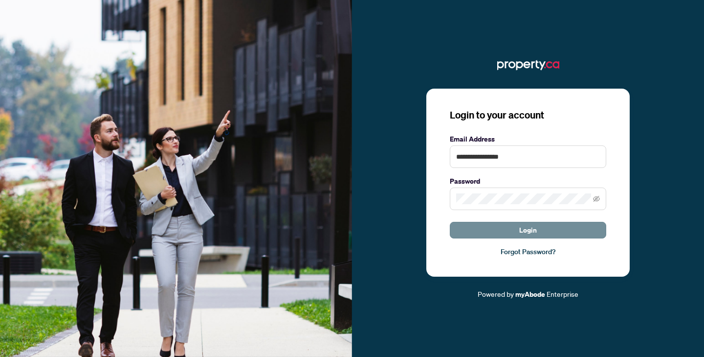 This screenshot has width=704, height=357. What do you see at coordinates (563, 294) in the screenshot?
I see `span: Enterprise` at bounding box center [563, 294].